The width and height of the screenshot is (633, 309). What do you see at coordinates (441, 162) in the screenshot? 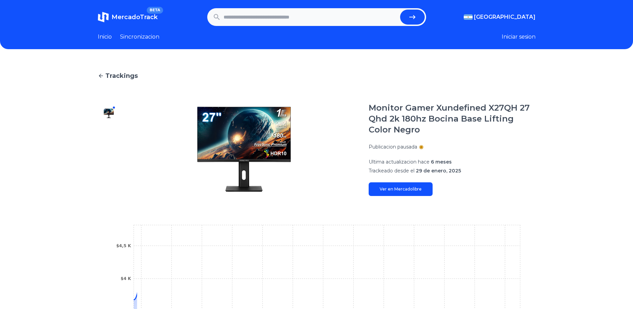
I see `span: 6 meses` at bounding box center [441, 162].